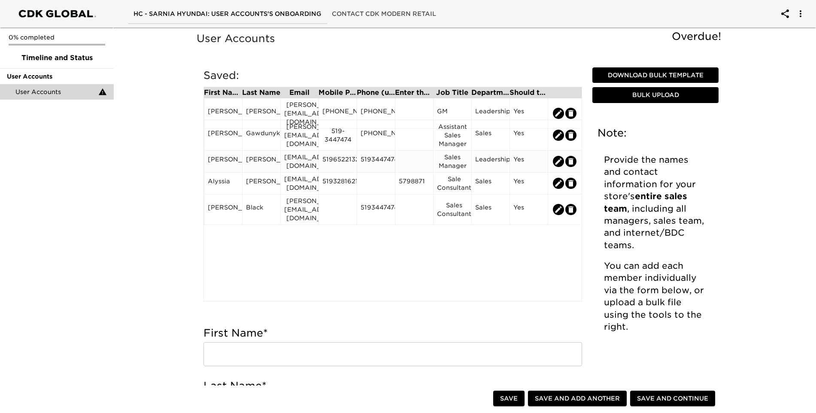 This screenshot has width=816, height=413. Describe the element at coordinates (452, 93) in the screenshot. I see `div: Job Title` at that location.